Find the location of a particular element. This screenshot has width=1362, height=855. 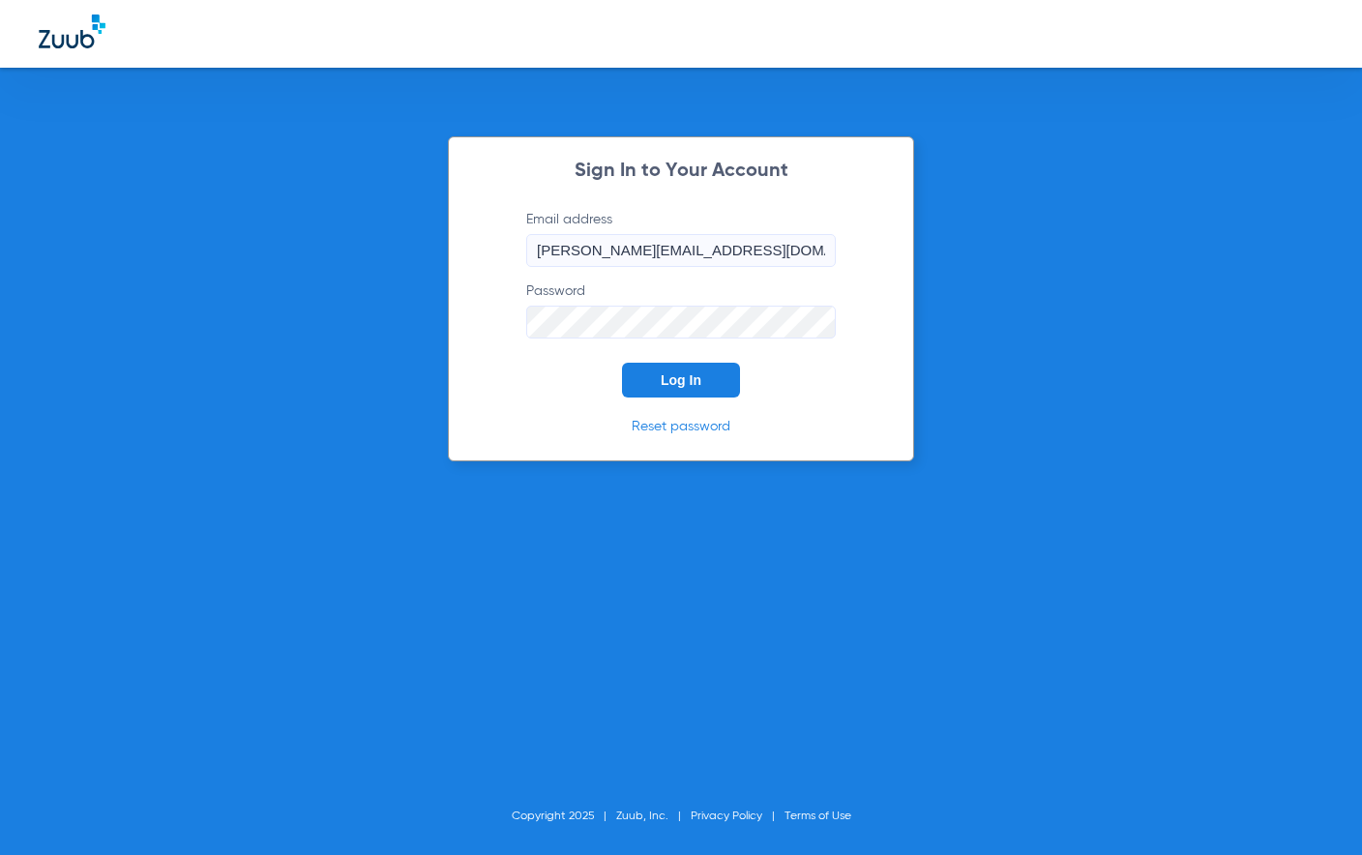

input: Email address is located at coordinates (681, 250).